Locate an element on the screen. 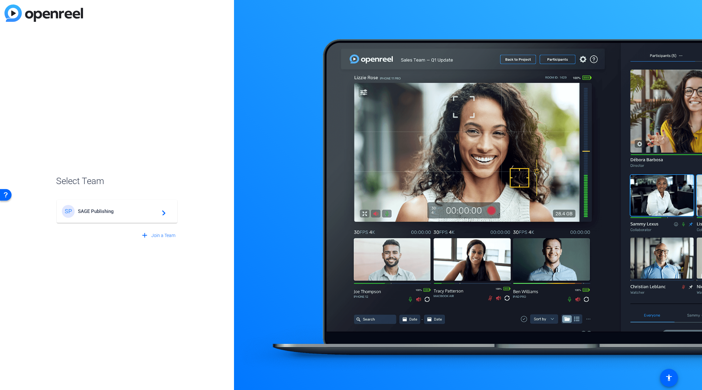  span: Join a Team is located at coordinates (163, 235).